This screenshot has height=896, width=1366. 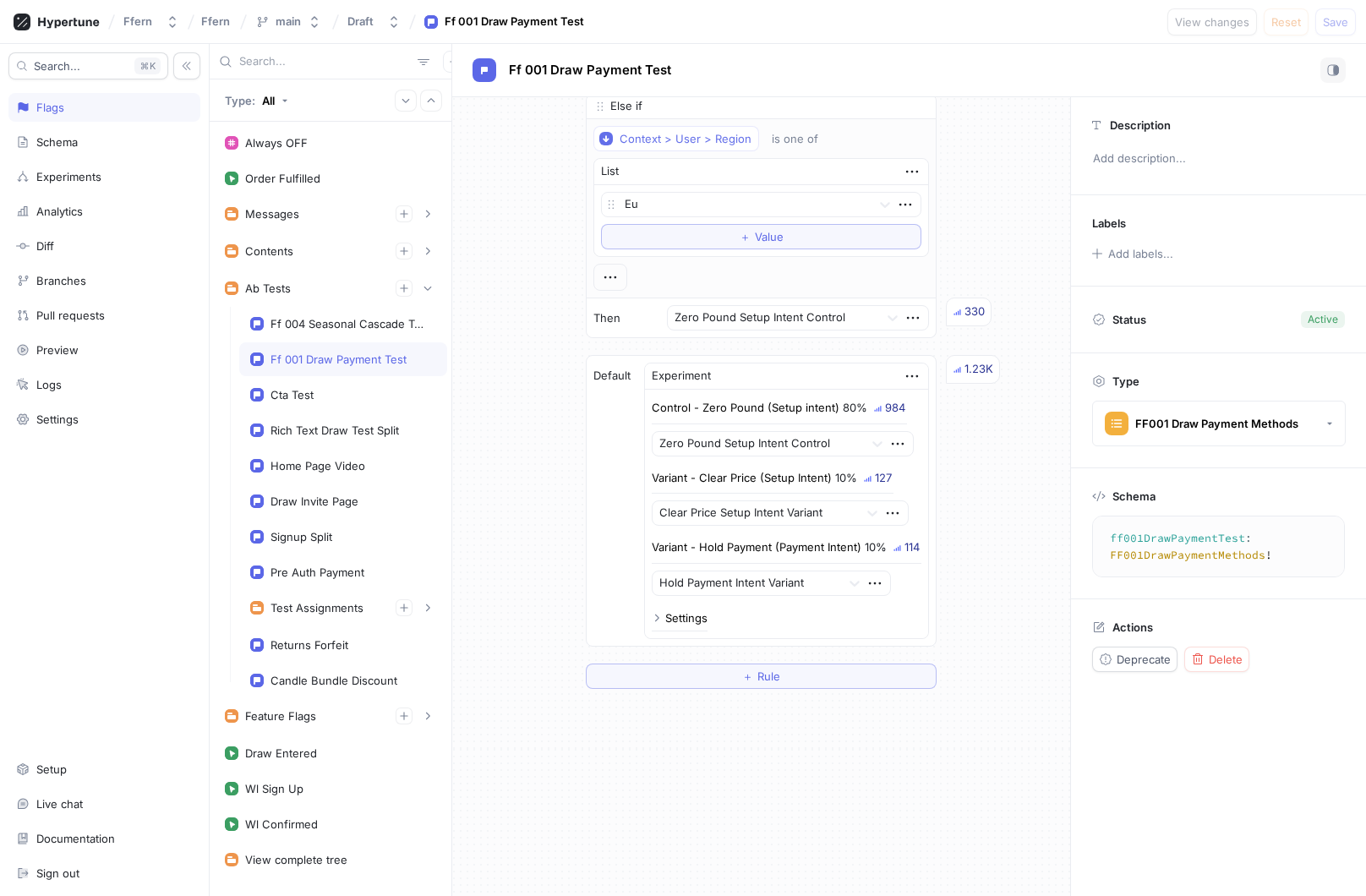 I want to click on div: Sign out, so click(x=57, y=873).